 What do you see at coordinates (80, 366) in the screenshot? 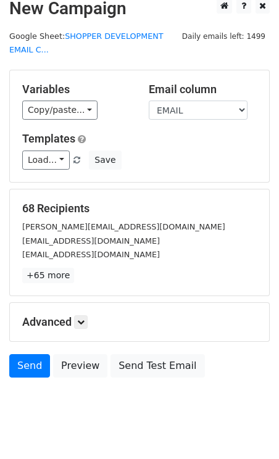
I see `a: Preview` at bounding box center [80, 366].